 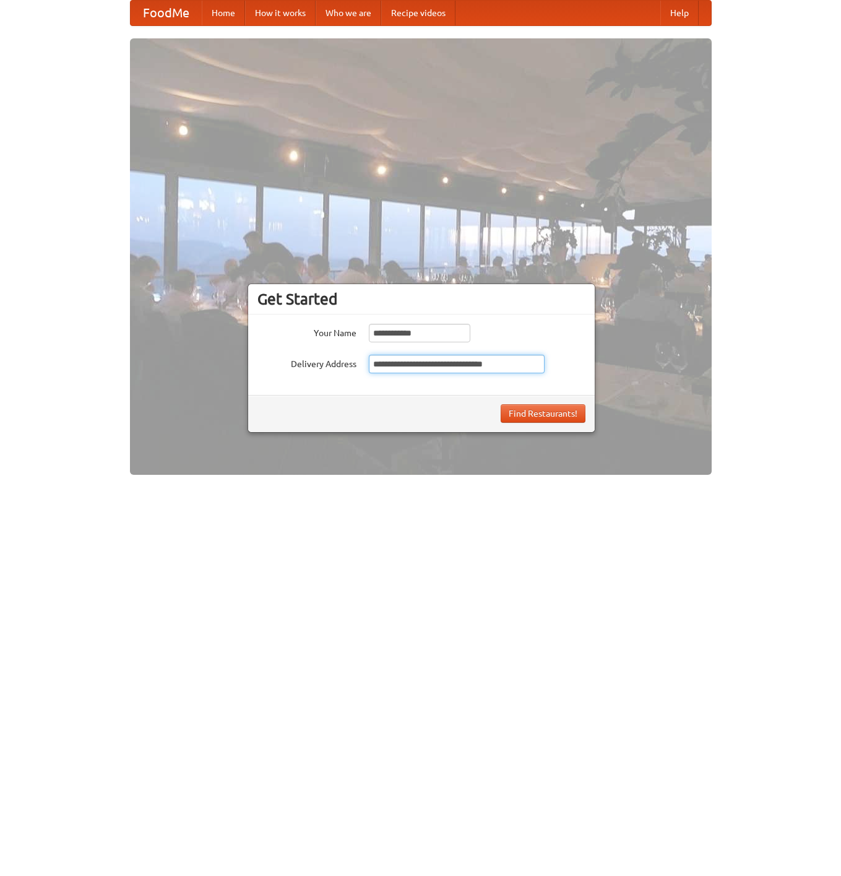 What do you see at coordinates (307, 362) in the screenshot?
I see `label: Delivery Address` at bounding box center [307, 362].